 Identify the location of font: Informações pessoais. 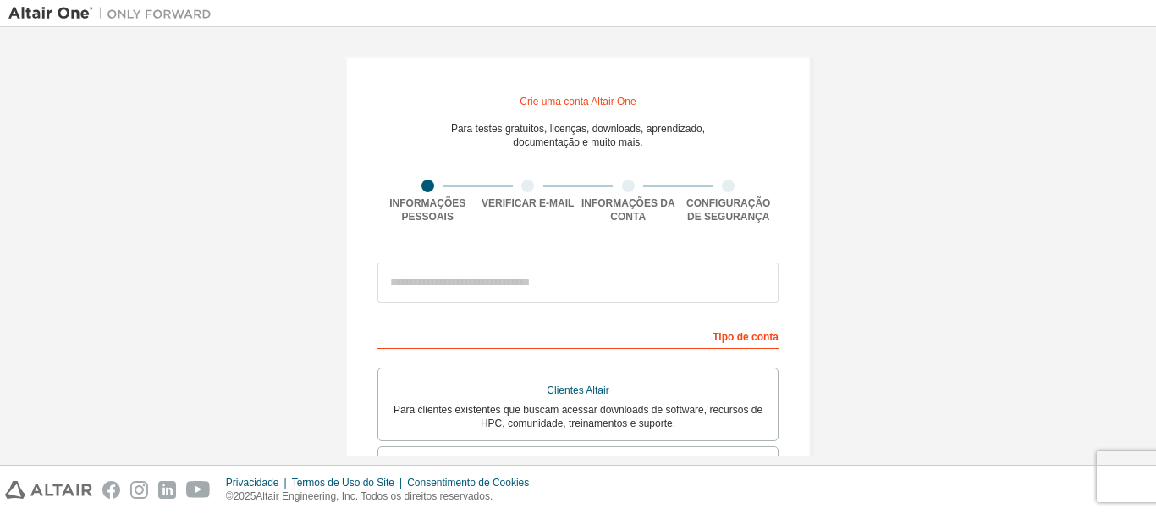
(427, 210).